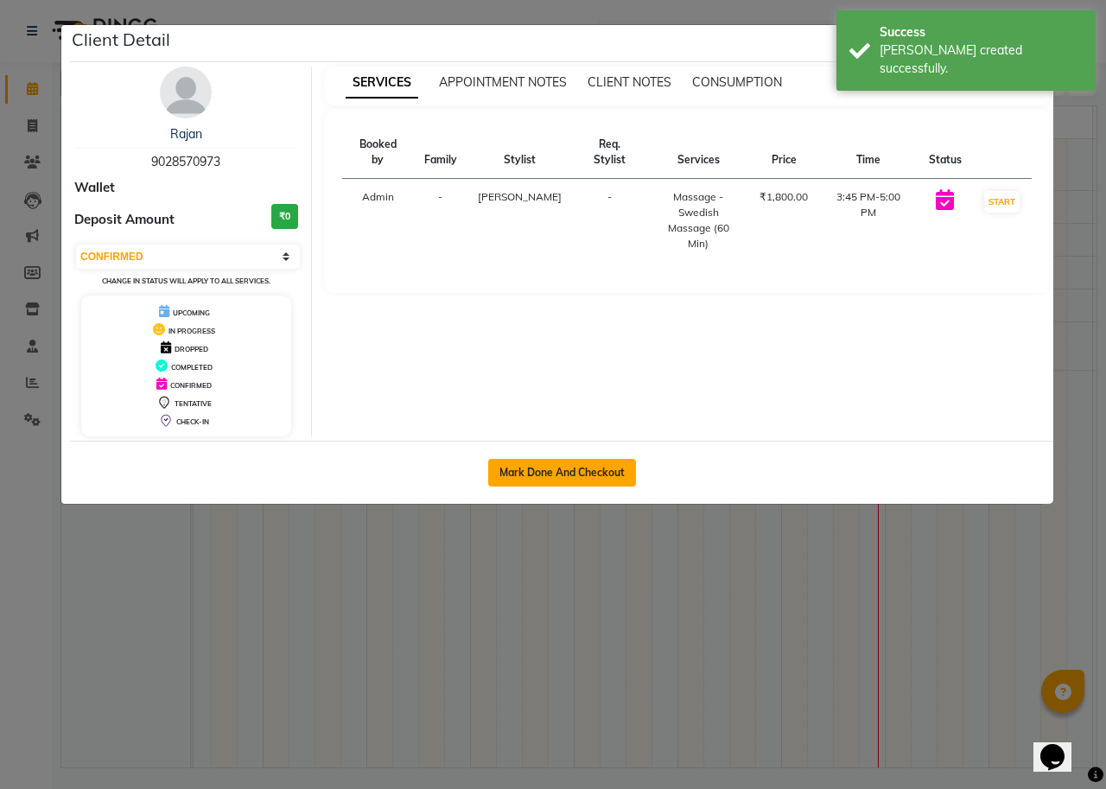 The image size is (1106, 789). What do you see at coordinates (124, 220) in the screenshot?
I see `span: Deposit Amount` at bounding box center [124, 220].